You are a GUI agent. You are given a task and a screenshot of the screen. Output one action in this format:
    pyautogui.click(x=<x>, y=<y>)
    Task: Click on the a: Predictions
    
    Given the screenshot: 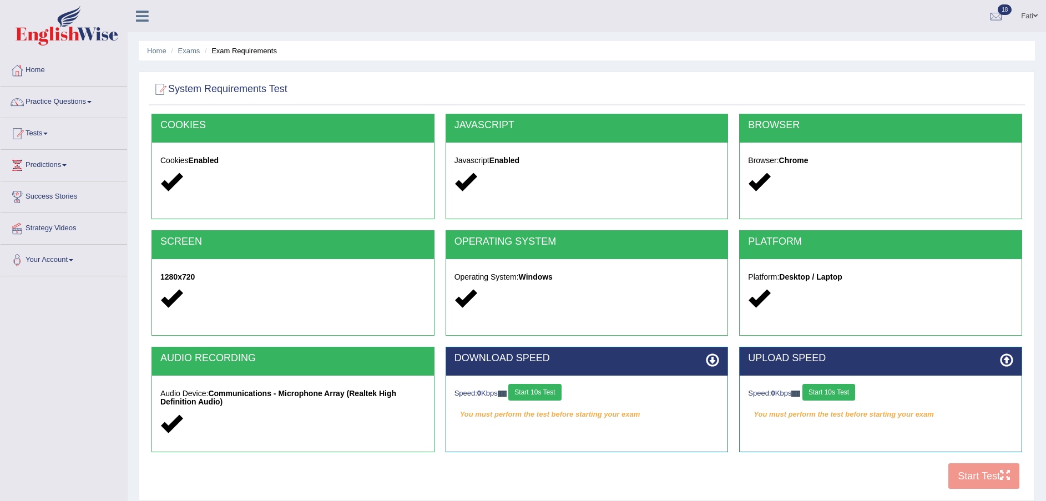 What is the action you would take?
    pyautogui.click(x=64, y=164)
    